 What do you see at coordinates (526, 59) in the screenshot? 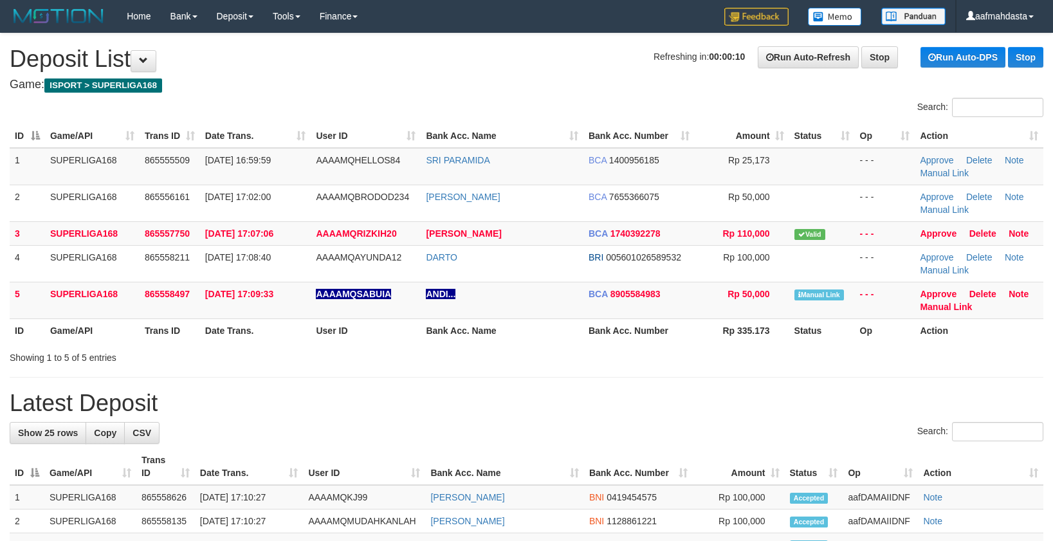
I see `h1: Deposit List` at bounding box center [526, 59].